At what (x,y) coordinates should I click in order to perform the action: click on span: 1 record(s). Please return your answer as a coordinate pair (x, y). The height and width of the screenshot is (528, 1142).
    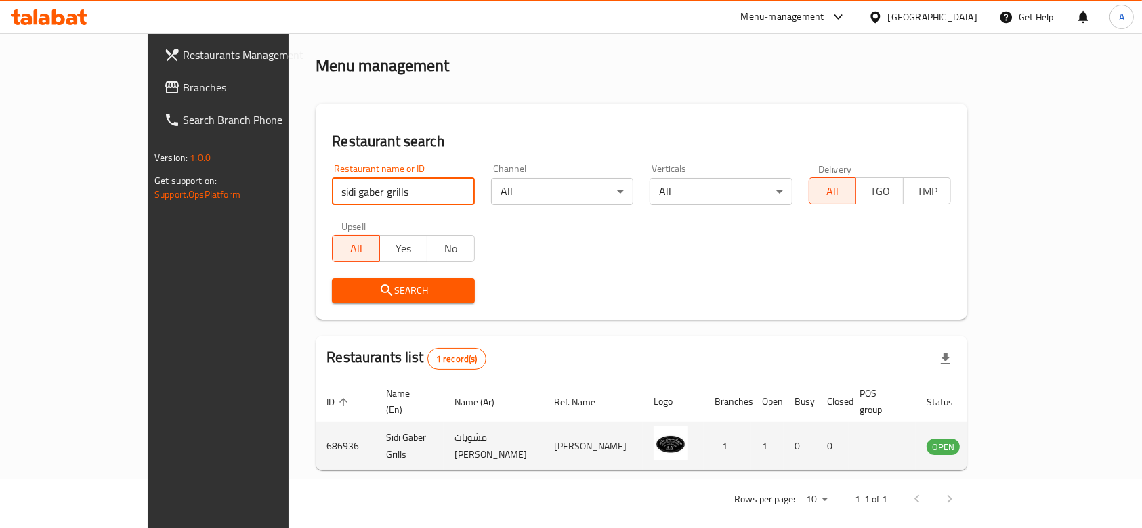
    Looking at the image, I should click on (457, 359).